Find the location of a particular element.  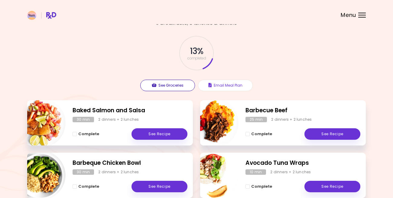

button: Complete - Baked Salmon and Salsa is located at coordinates (86, 134).